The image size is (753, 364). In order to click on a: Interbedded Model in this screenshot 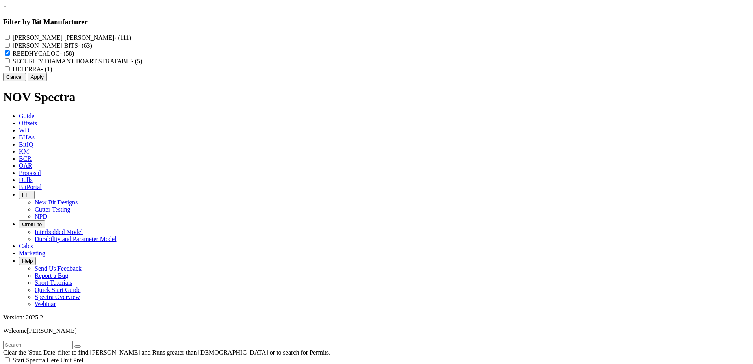, I will do `click(59, 232)`.